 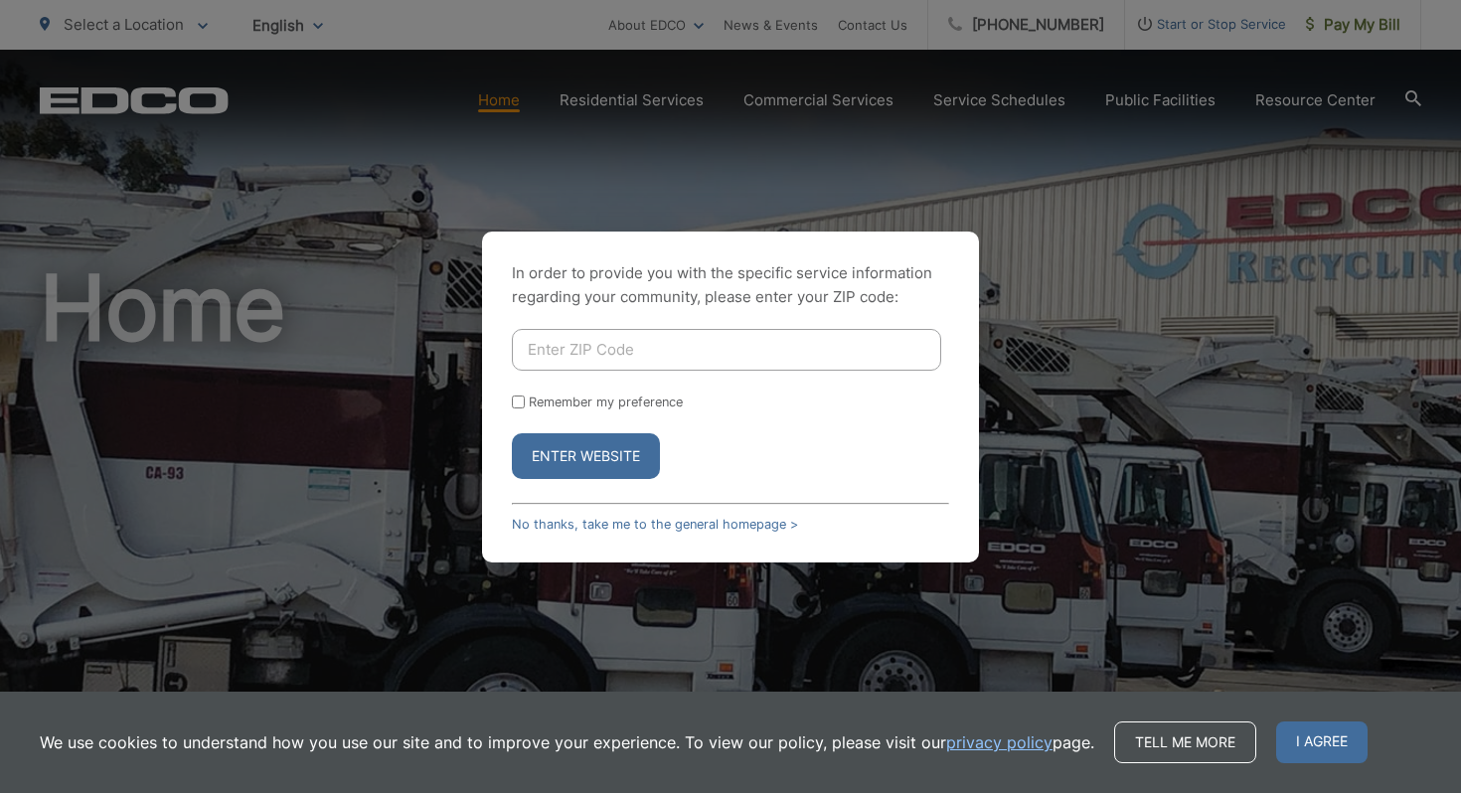 What do you see at coordinates (999, 742) in the screenshot?
I see `a: privacy policy` at bounding box center [999, 742].